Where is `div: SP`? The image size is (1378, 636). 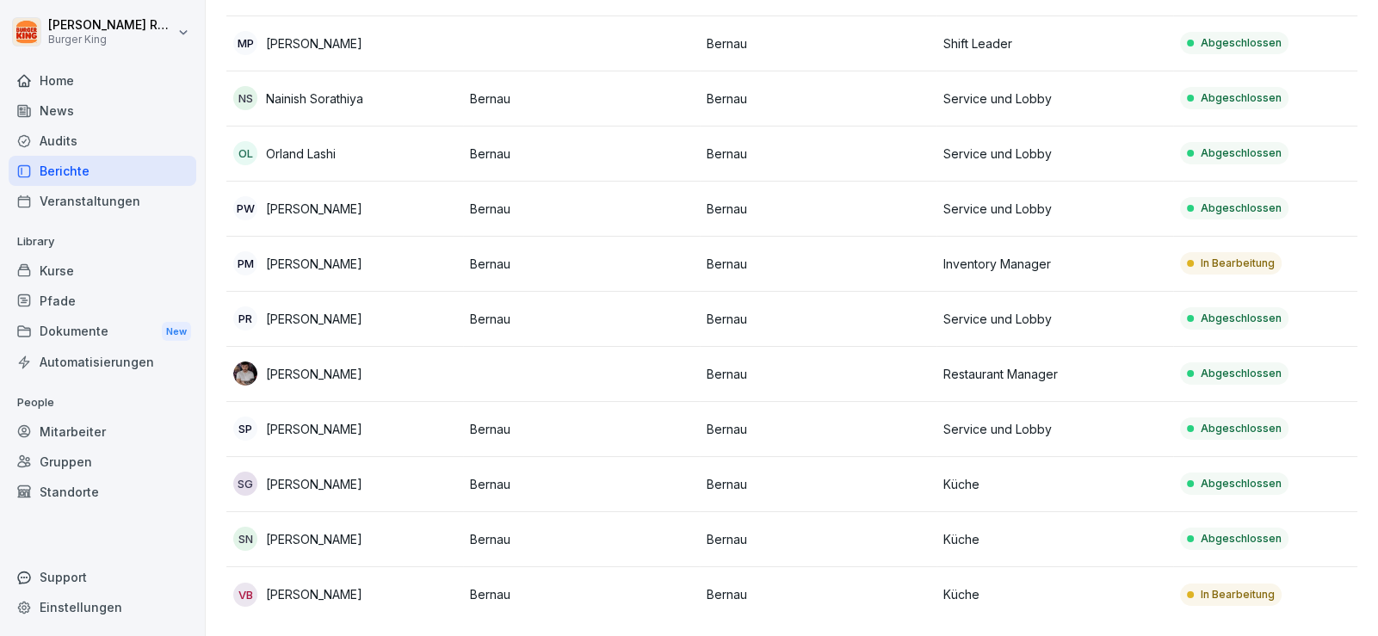
div: SP is located at coordinates (245, 429).